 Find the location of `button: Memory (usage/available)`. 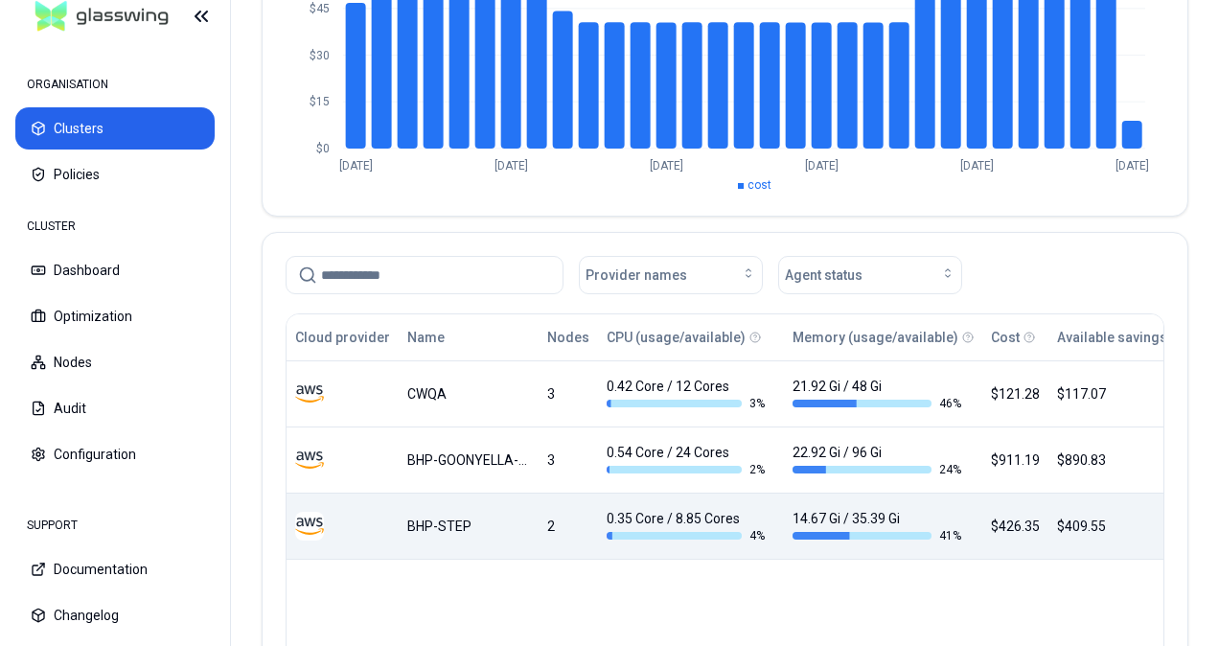

button: Memory (usage/available) is located at coordinates (875, 337).